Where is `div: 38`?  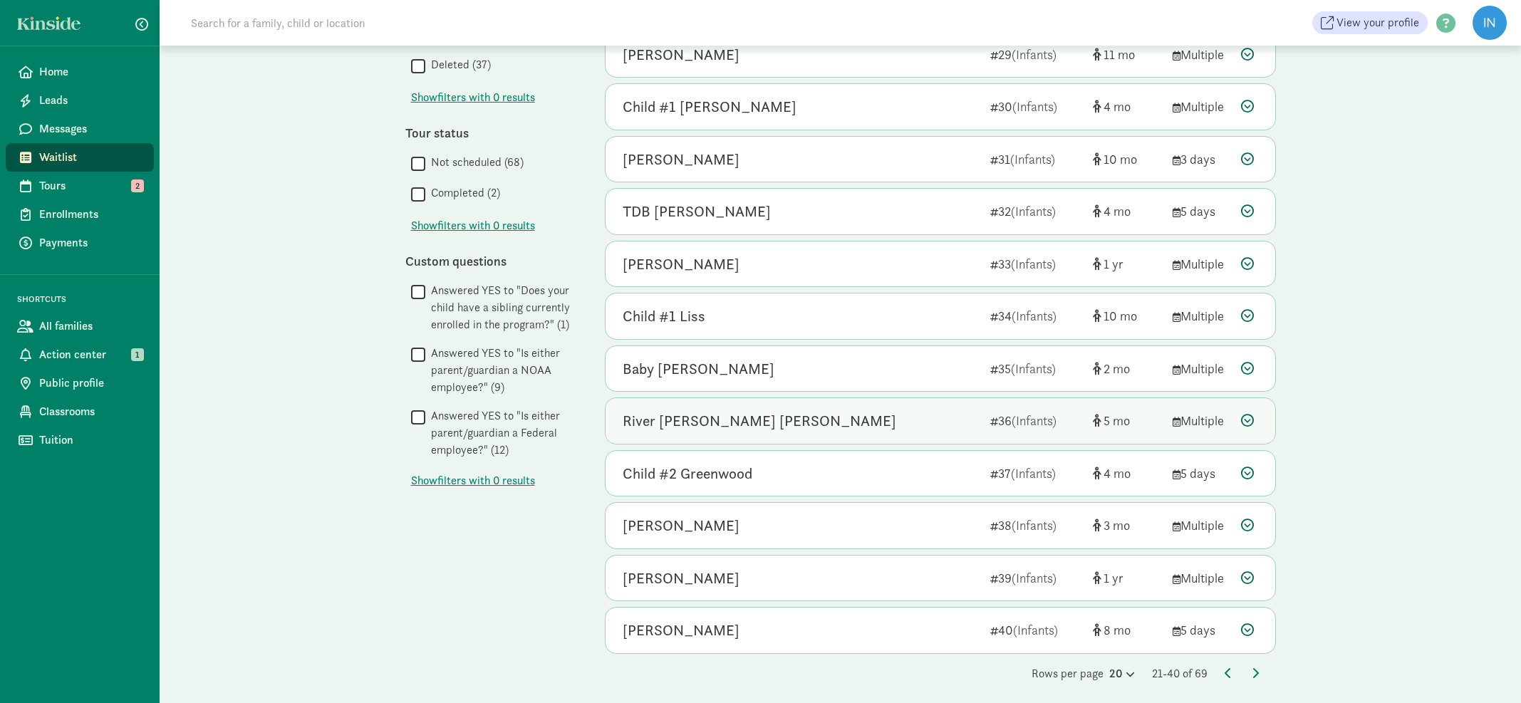 div: 38 is located at coordinates (1036, 525).